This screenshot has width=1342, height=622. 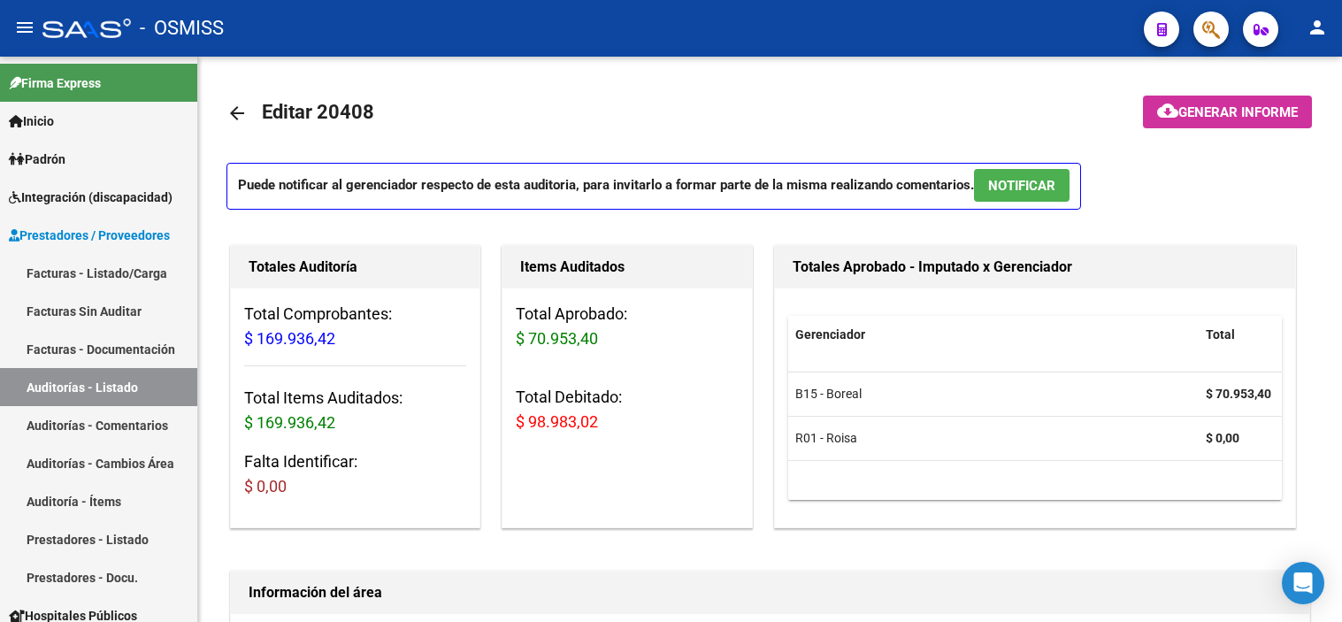 I want to click on mat-icon: menu, so click(x=25, y=27).